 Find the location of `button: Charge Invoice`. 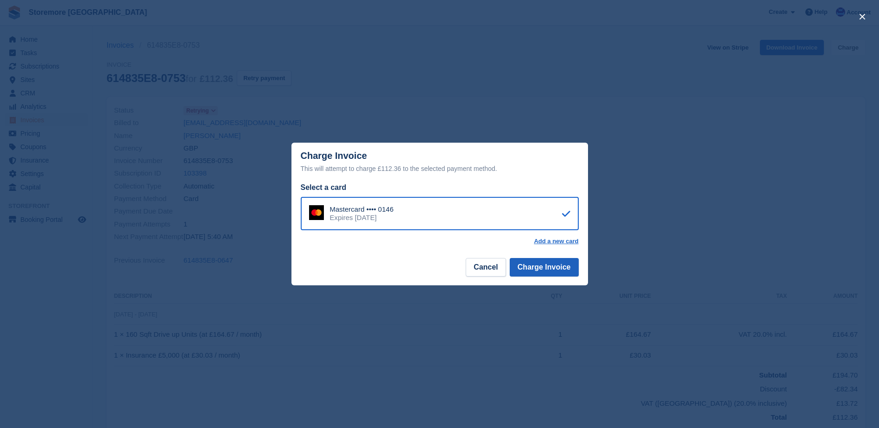

button: Charge Invoice is located at coordinates (544, 267).